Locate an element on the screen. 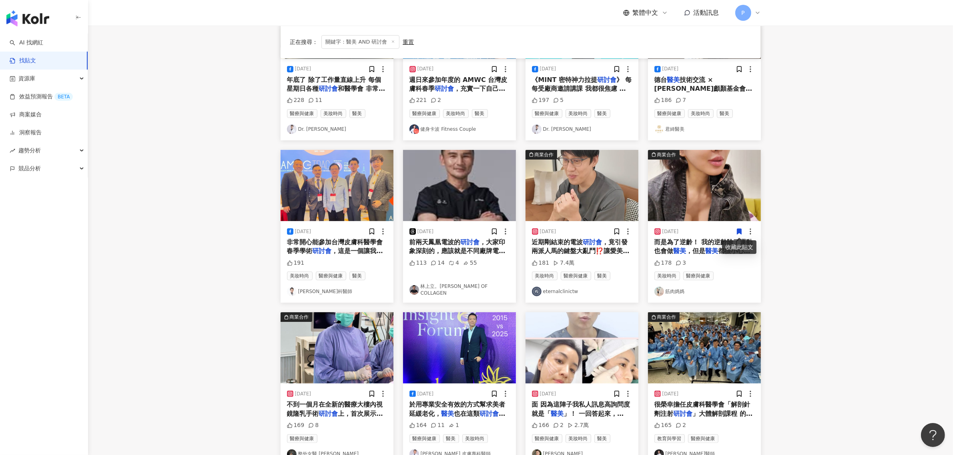 The height and width of the screenshot is (455, 953). div: 166 is located at coordinates (541, 426).